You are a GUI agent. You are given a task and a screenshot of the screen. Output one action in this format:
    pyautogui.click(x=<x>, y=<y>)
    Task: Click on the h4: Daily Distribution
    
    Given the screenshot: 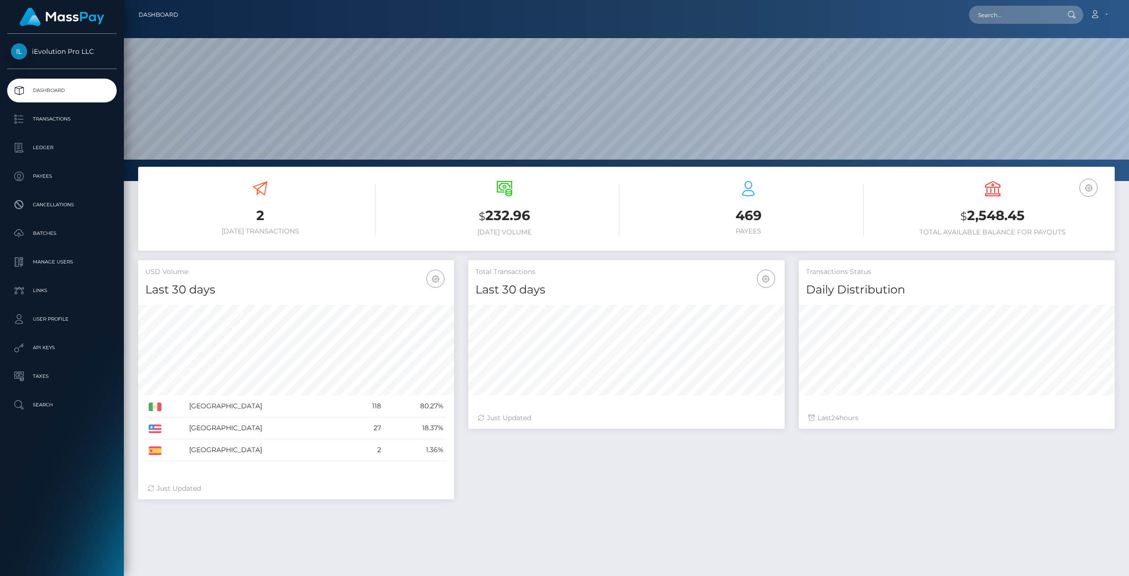 What is the action you would take?
    pyautogui.click(x=957, y=290)
    